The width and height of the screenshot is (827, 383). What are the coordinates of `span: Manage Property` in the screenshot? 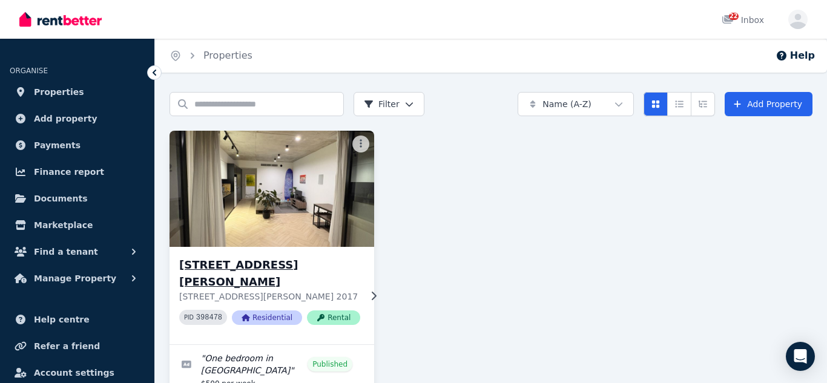 It's located at (75, 279).